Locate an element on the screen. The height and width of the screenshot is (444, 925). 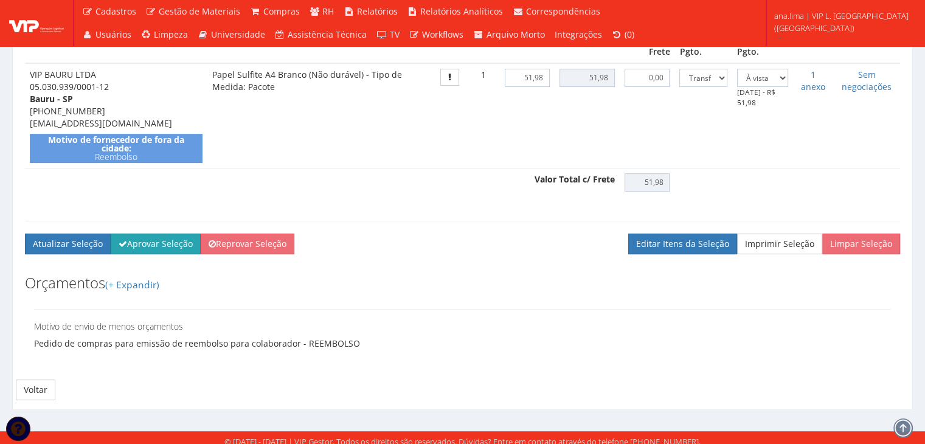
h3: Orçamentos is located at coordinates (462, 283).